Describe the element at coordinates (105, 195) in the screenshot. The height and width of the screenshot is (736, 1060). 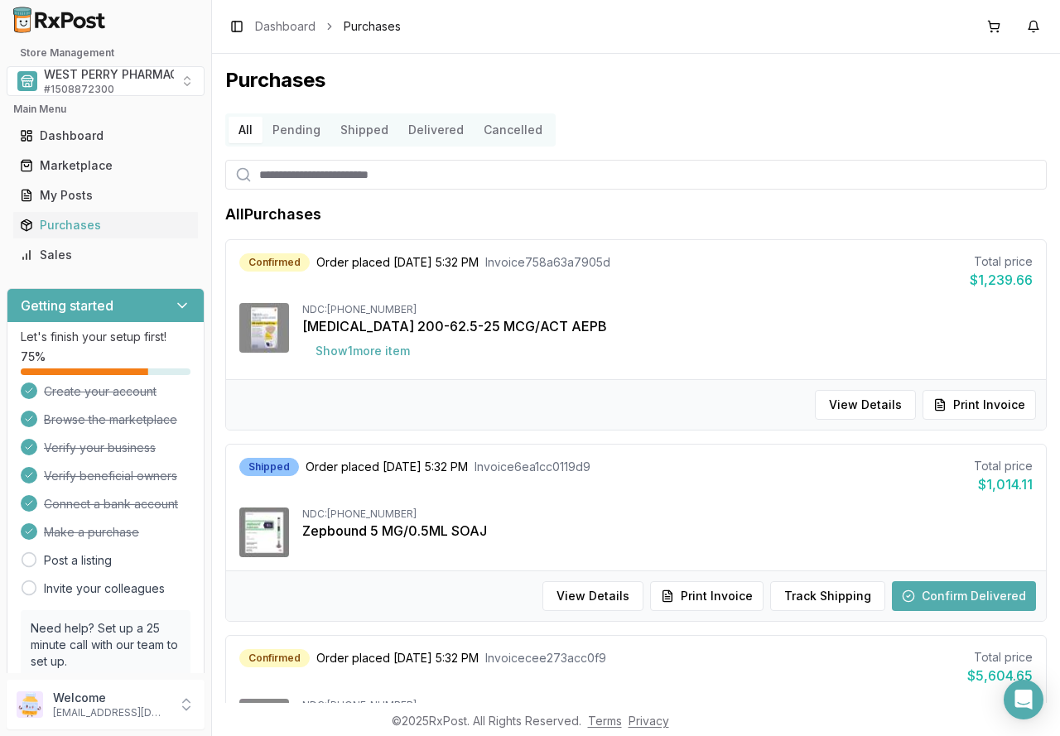
I see `a: My Posts` at that location.